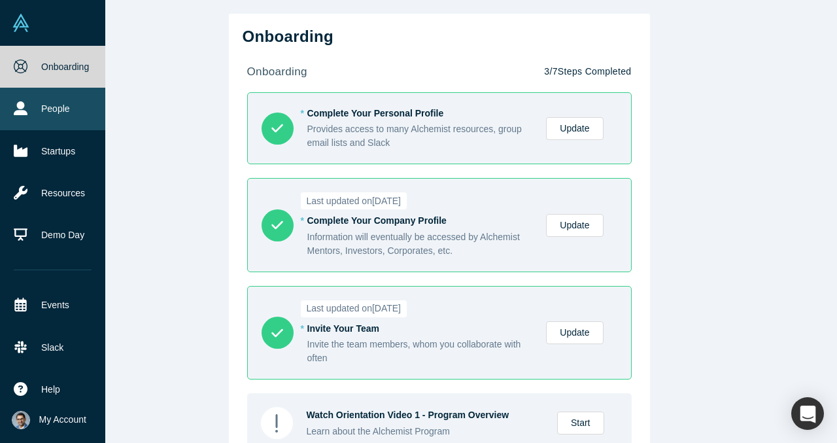  I want to click on div: Provides access to many Alchemist resources, group email lists and Slack, so click(420, 136).